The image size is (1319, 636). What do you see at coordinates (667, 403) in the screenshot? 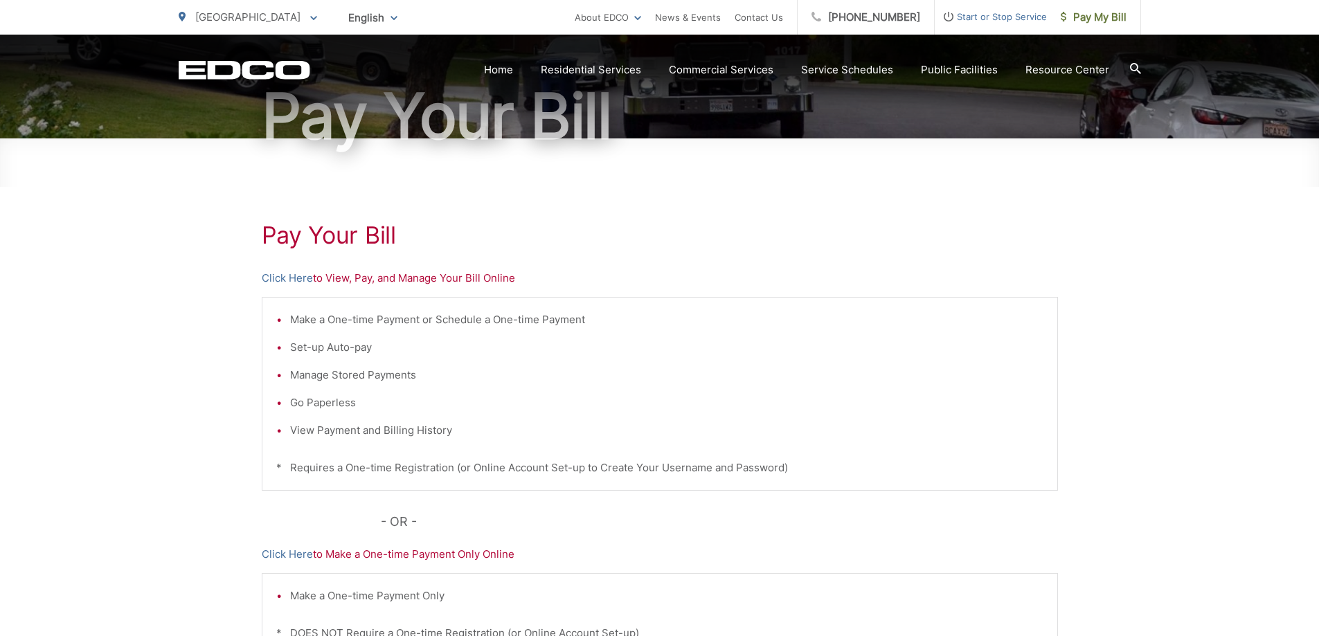
I see `li: Go Paperless` at bounding box center [667, 403].